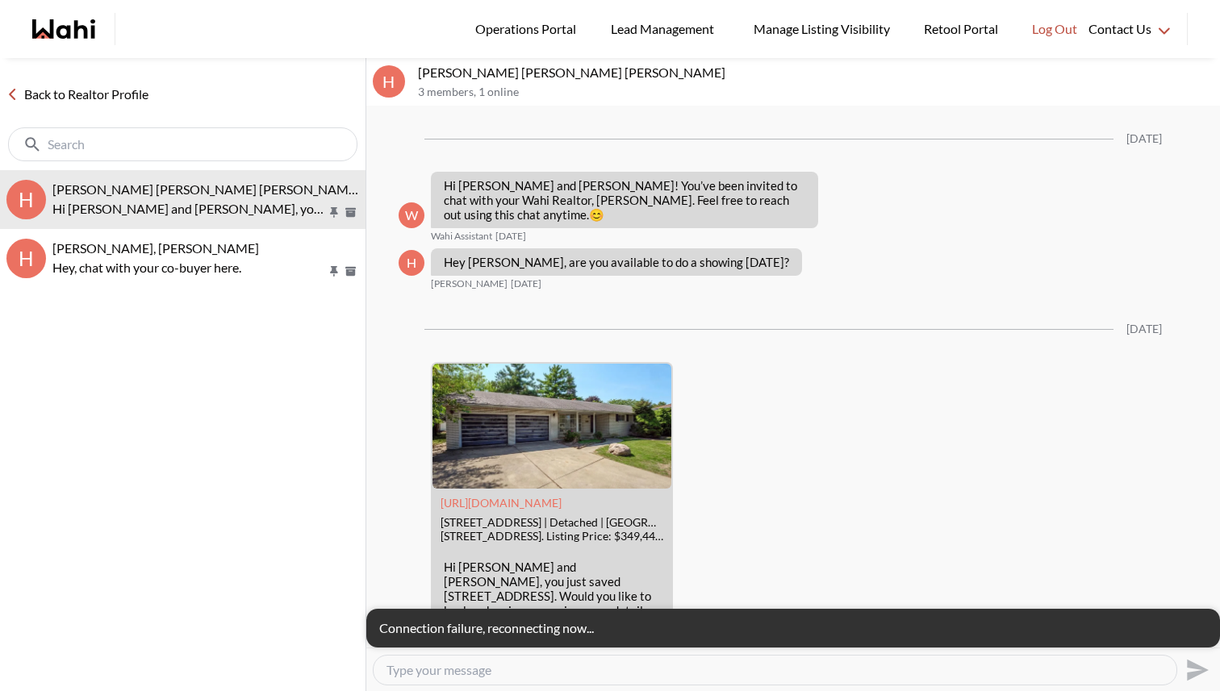  I want to click on div: Connection failure, reconnecting now..., so click(793, 629).